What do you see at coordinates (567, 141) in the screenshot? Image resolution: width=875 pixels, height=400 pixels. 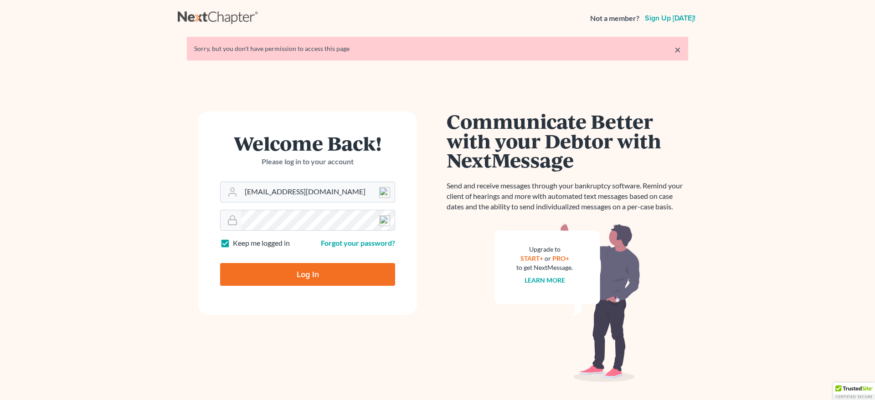 I see `h1: Communicate Better with your Debtor with NextMessage` at bounding box center [567, 141].